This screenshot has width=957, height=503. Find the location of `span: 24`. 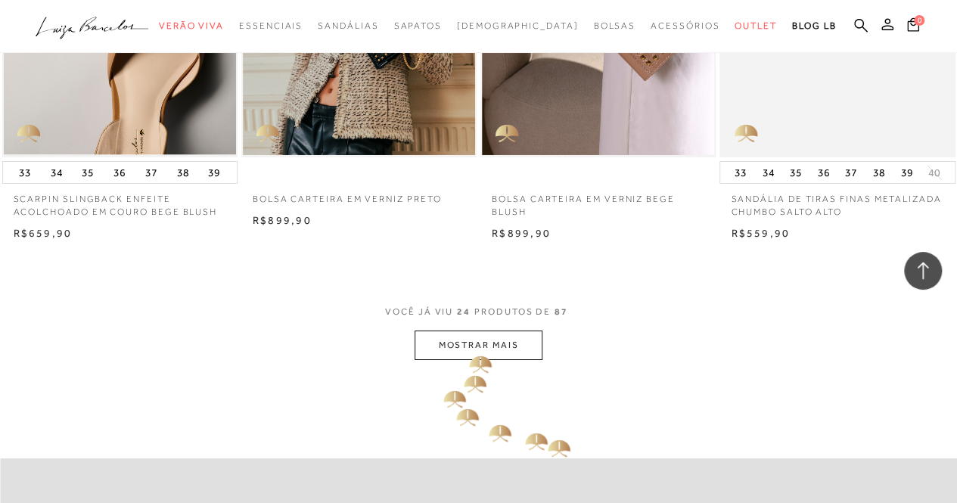

span: 24 is located at coordinates (464, 312).